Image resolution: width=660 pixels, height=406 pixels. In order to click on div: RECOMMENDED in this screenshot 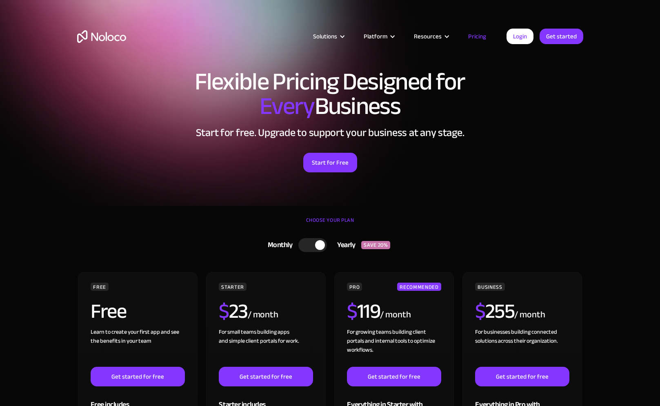, I will do `click(419, 286)`.